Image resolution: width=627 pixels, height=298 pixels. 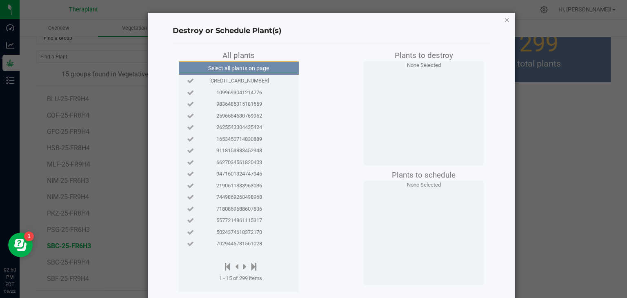 What do you see at coordinates (239, 244) in the screenshot?
I see `span: 7029446731561028` at bounding box center [239, 244].